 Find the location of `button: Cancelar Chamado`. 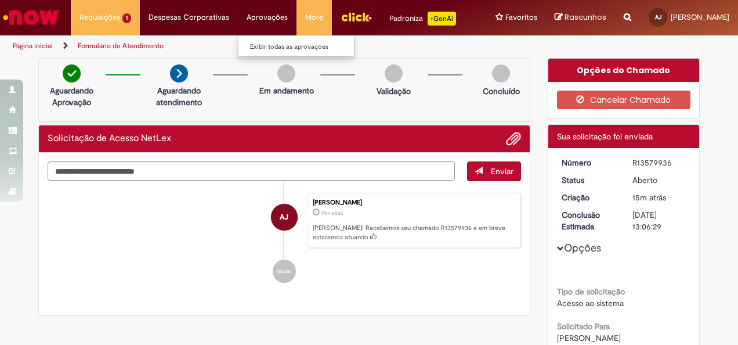

button: Cancelar Chamado is located at coordinates (624, 100).